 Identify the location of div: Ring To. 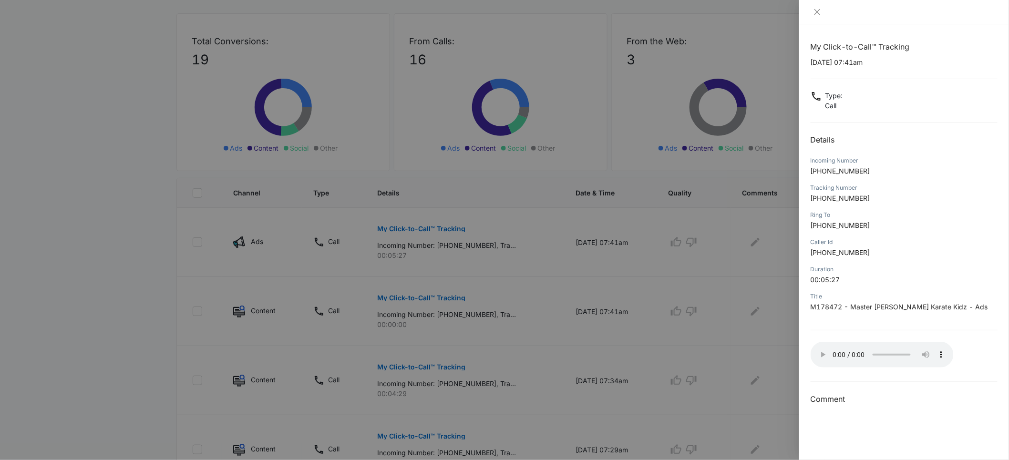
(904, 215).